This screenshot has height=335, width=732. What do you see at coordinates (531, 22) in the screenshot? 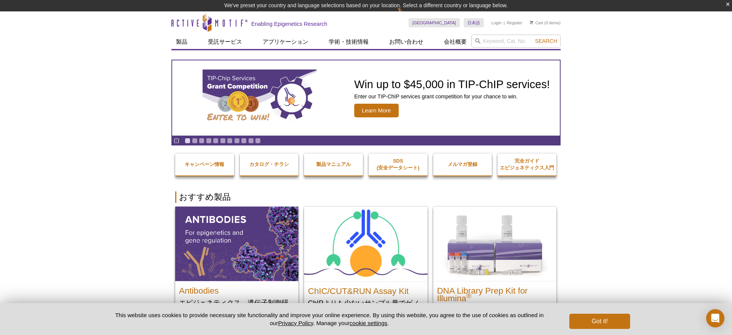
I see `img: Your Cart` at bounding box center [531, 22].